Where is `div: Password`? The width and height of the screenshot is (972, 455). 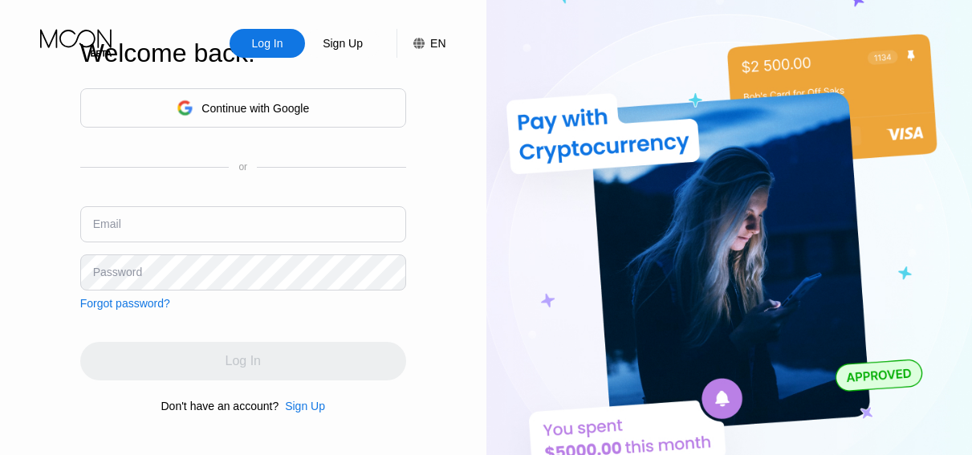 div: Password is located at coordinates (117, 272).